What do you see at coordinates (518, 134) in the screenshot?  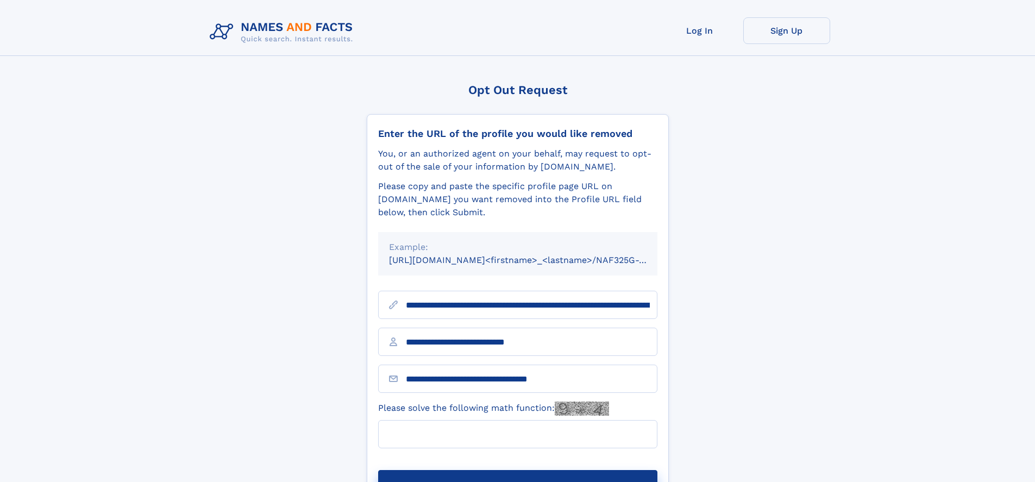 I see `div: Enter the URL of the profile you would like removed` at bounding box center [518, 134].